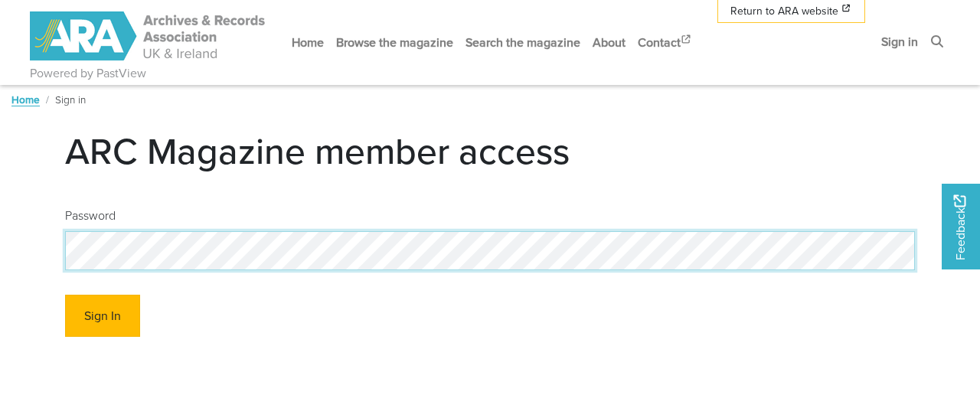 This screenshot has height=408, width=980. I want to click on a: ARA - ARC Magazine | Powered by PastView logo, so click(149, 36).